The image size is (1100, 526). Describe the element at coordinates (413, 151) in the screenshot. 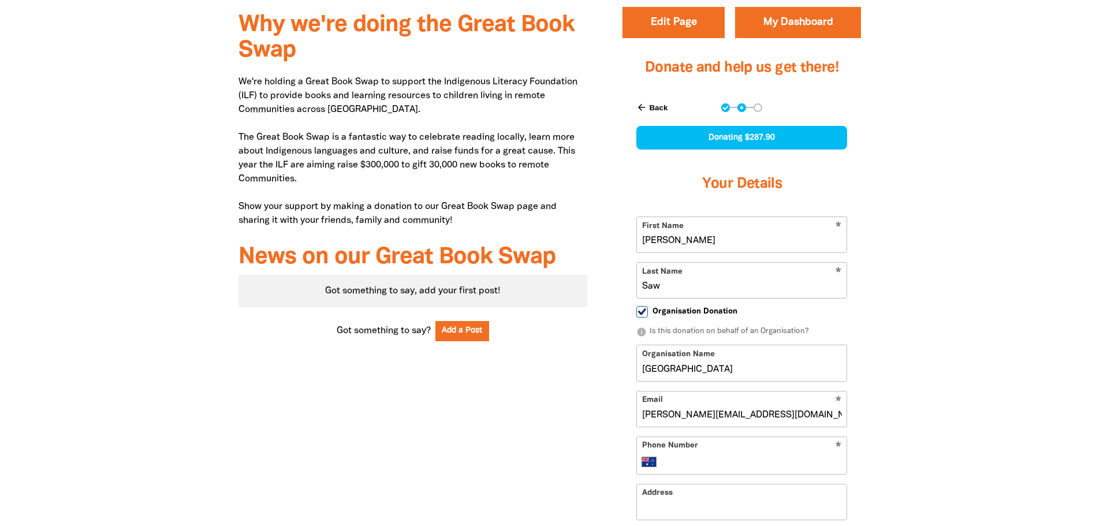

I see `p: We're holding a Great Book Swap to support the Indigenous Literacy Foundation (ILF) to provide bo...` at that location.